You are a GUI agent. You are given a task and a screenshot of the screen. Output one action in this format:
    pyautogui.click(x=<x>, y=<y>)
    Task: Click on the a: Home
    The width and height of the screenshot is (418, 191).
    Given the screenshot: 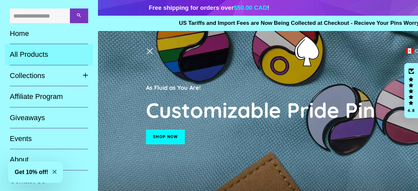 What is the action you would take?
    pyautogui.click(x=49, y=34)
    